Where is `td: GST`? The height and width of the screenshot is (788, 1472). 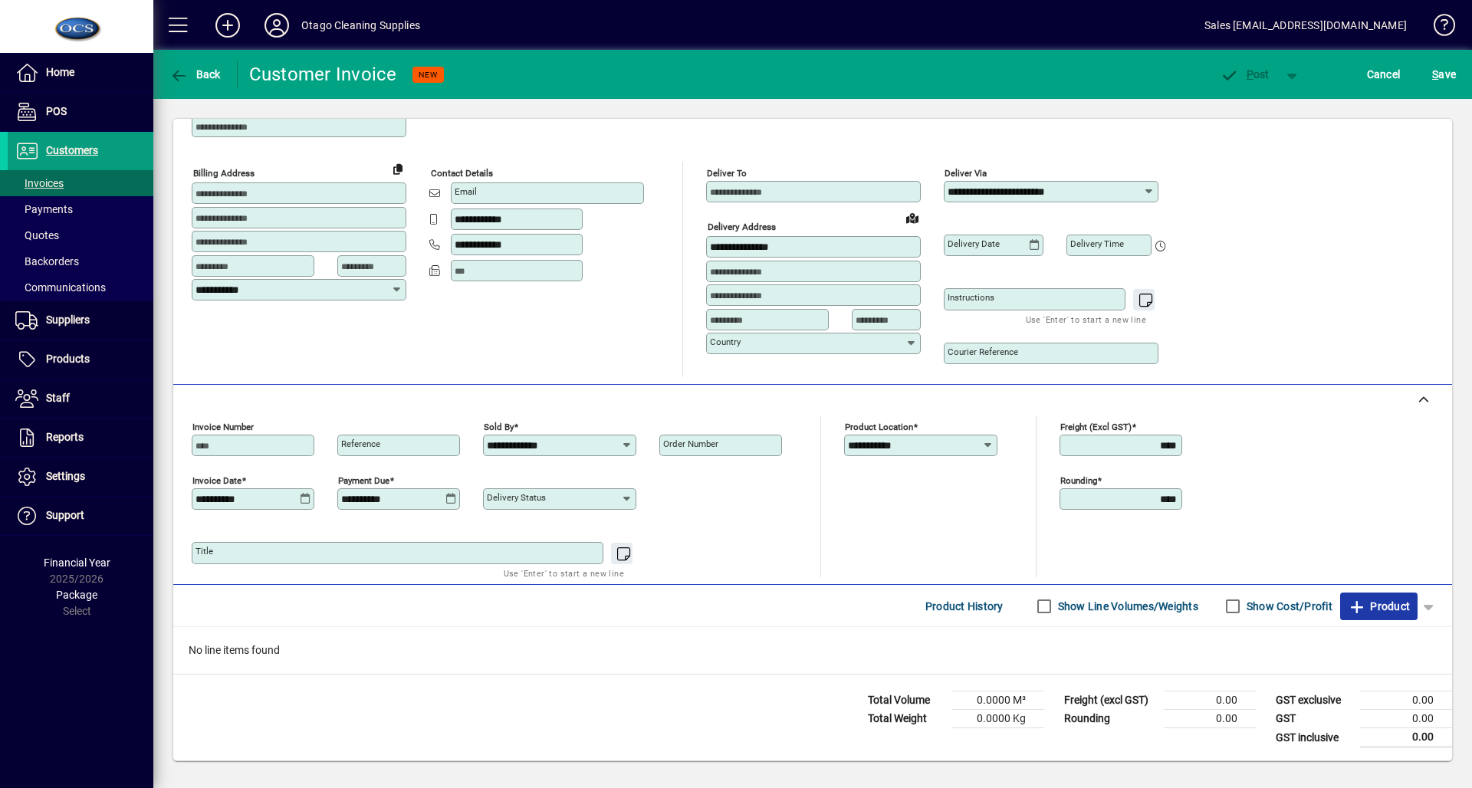
td: GST is located at coordinates (1314, 719).